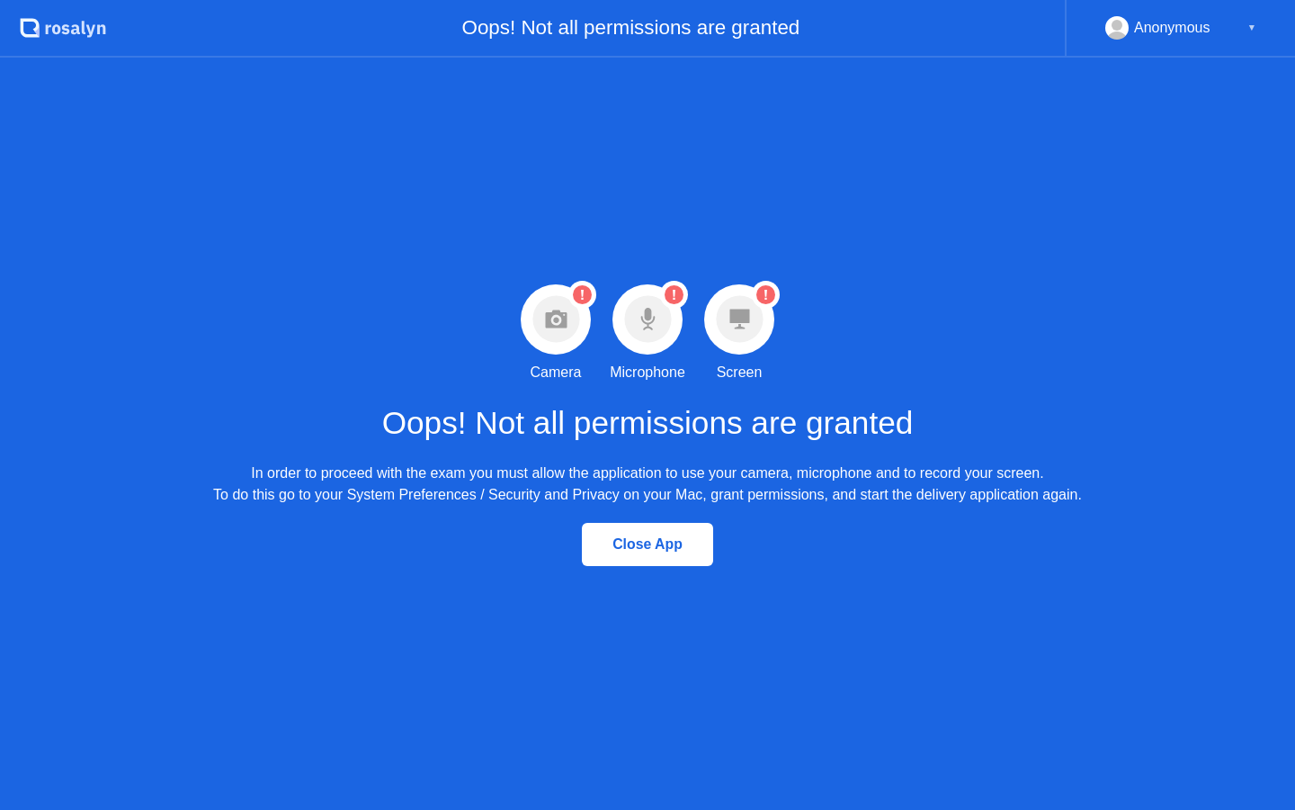 The height and width of the screenshot is (810, 1295). Describe the element at coordinates (648, 544) in the screenshot. I see `div: Close App` at that location.